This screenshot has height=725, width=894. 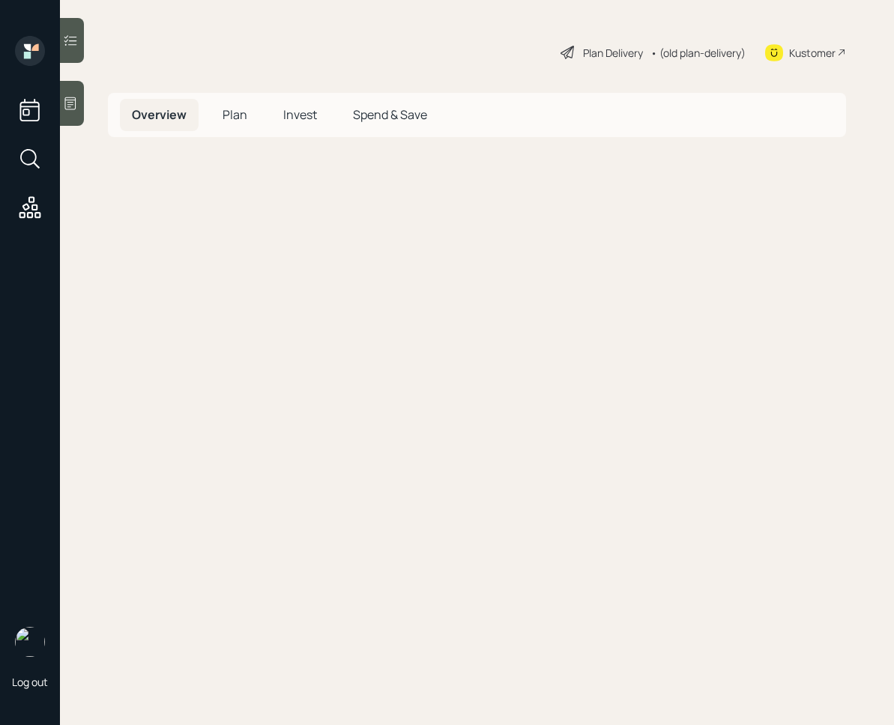 What do you see at coordinates (234, 115) in the screenshot?
I see `span: Plan` at bounding box center [234, 115].